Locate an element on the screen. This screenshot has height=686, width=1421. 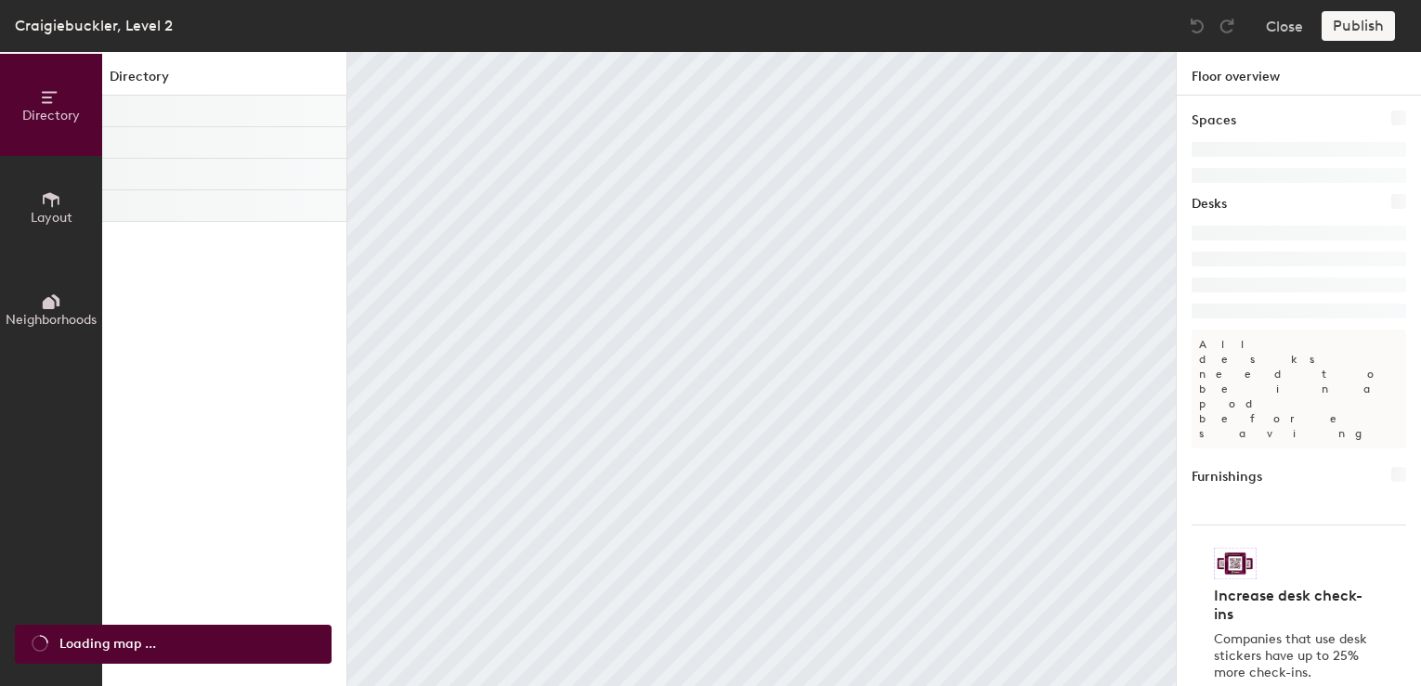
h1: Directory is located at coordinates (224, 81).